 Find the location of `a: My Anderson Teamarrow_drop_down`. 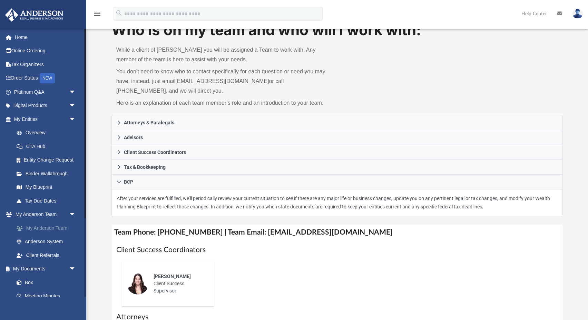

a: My Anderson Teamarrow_drop_down is located at coordinates (46, 215).